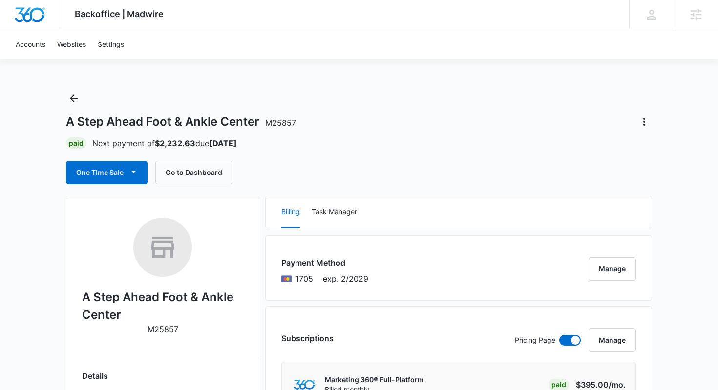 Image resolution: width=718 pixels, height=390 pixels. Describe the element at coordinates (194, 172) in the screenshot. I see `button: Go to Dashboard` at that location.